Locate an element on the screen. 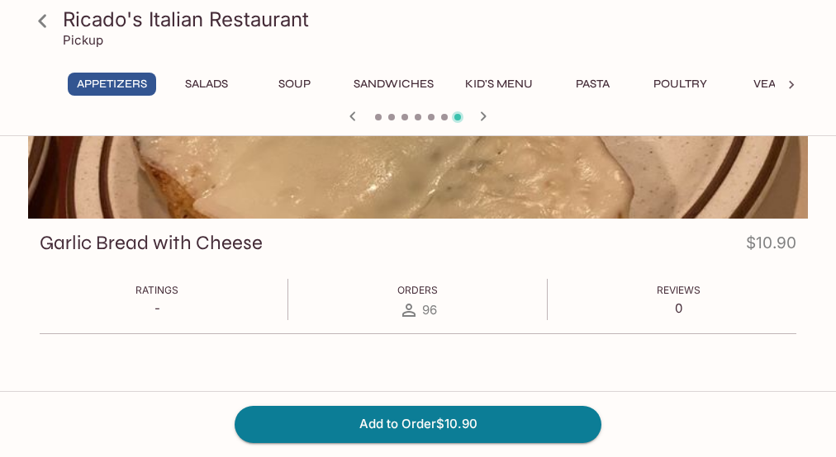  span: Reviews is located at coordinates (678, 290).